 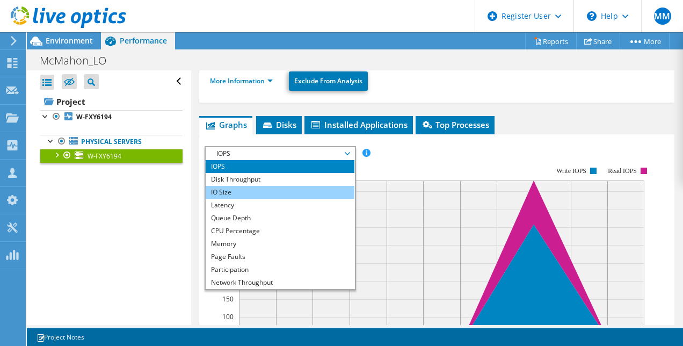 I want to click on text: 150, so click(x=228, y=298).